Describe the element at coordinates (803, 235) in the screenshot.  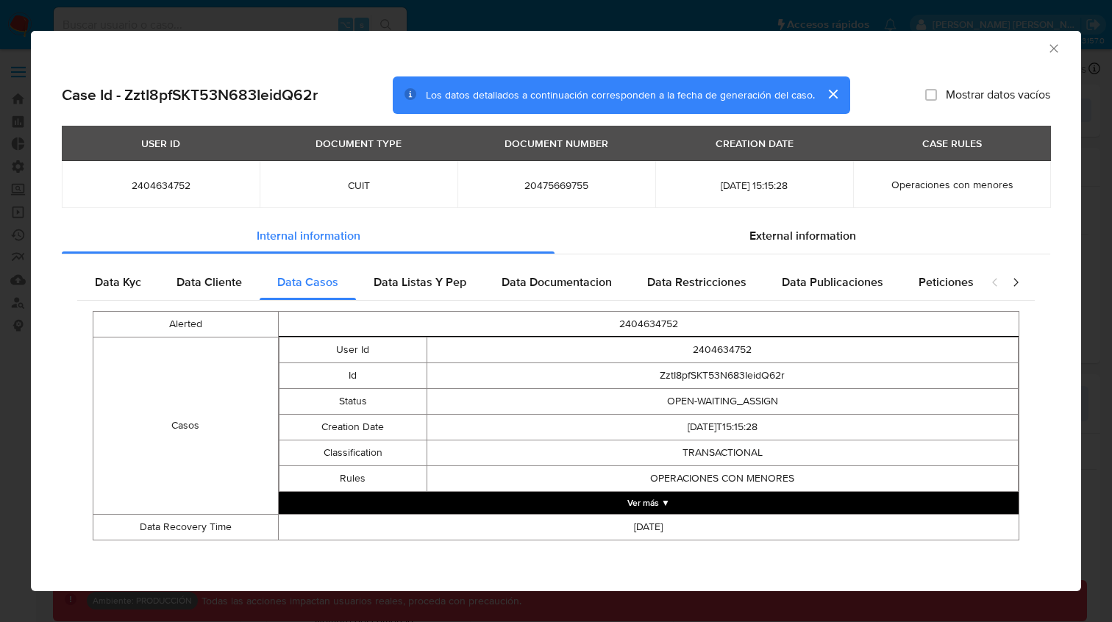
I see `span: External information` at that location.